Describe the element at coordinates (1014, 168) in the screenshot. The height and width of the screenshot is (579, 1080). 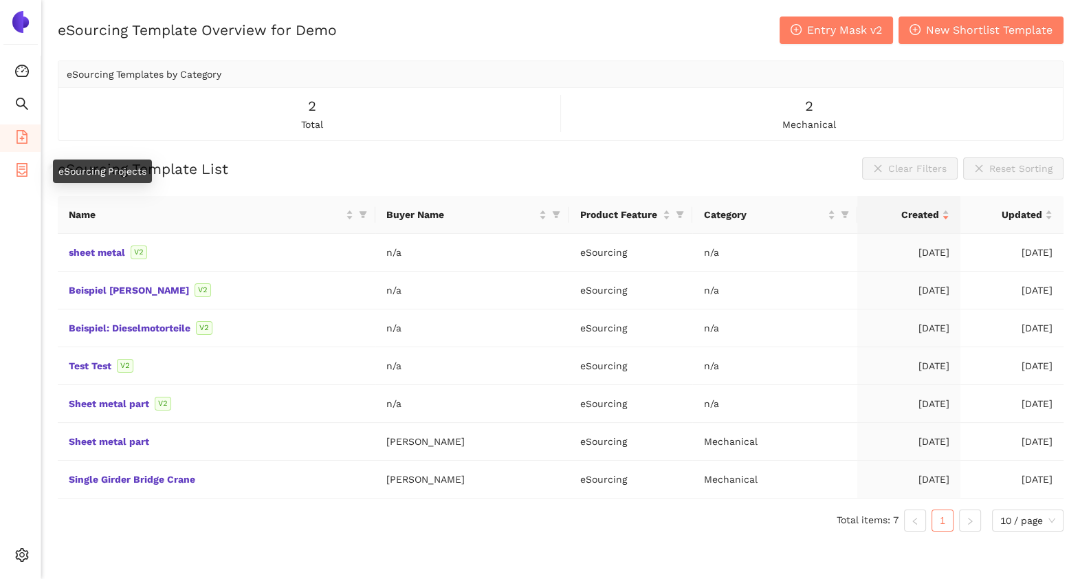
I see `button: closeReset Sorting` at that location.